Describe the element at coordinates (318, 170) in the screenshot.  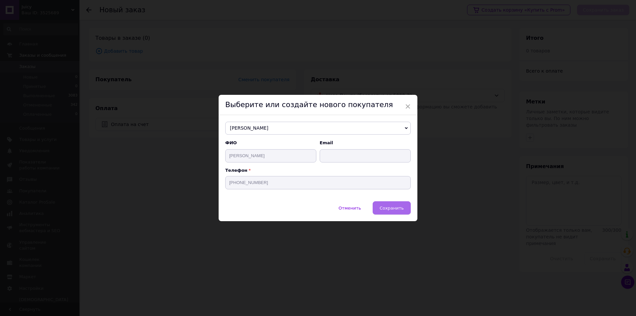
I see `p: Телефон` at that location.